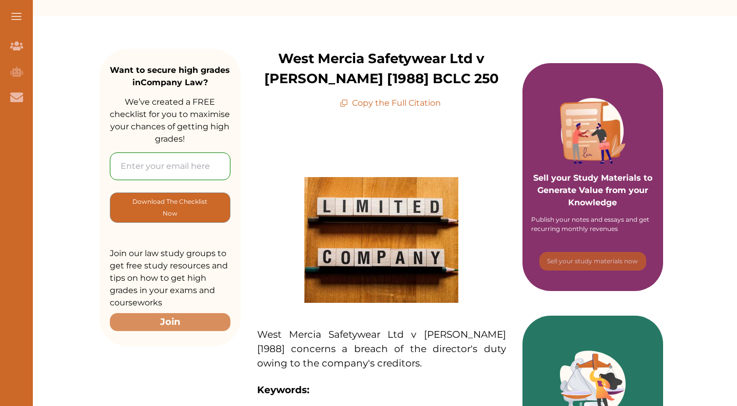 This screenshot has width=737, height=406. What do you see at coordinates (593, 131) in the screenshot?
I see `img: Purple card image` at bounding box center [593, 131].